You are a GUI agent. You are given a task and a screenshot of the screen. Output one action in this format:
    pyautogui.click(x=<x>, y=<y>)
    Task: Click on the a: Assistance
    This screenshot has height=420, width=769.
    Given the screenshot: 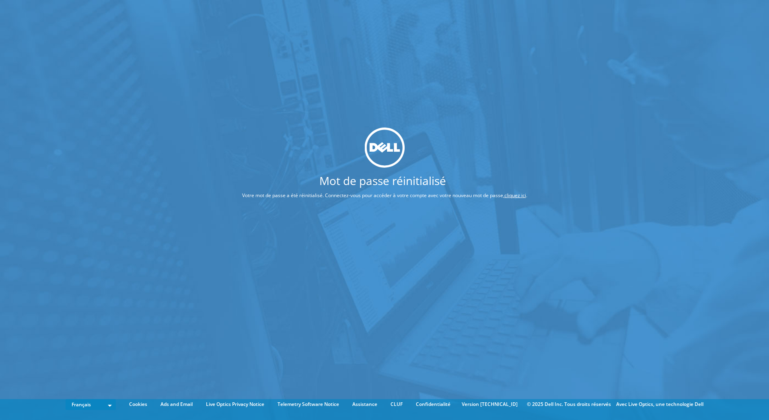 What is the action you would take?
    pyautogui.click(x=365, y=404)
    